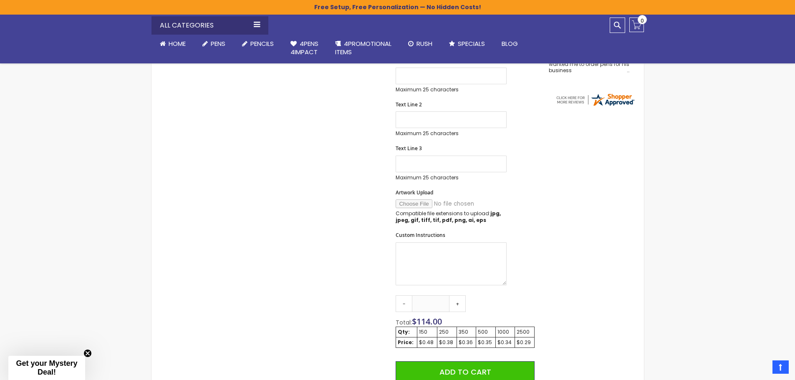 Image resolution: width=795 pixels, height=380 pixels. What do you see at coordinates (403, 322) in the screenshot?
I see `span: Total:` at bounding box center [403, 322].